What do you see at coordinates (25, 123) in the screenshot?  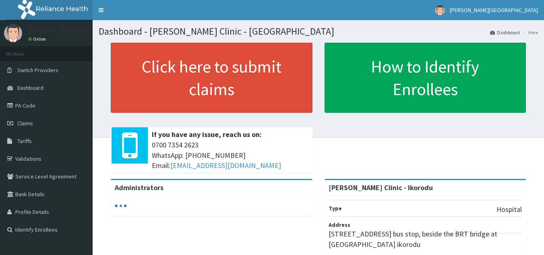 I see `span: Claims` at bounding box center [25, 123].